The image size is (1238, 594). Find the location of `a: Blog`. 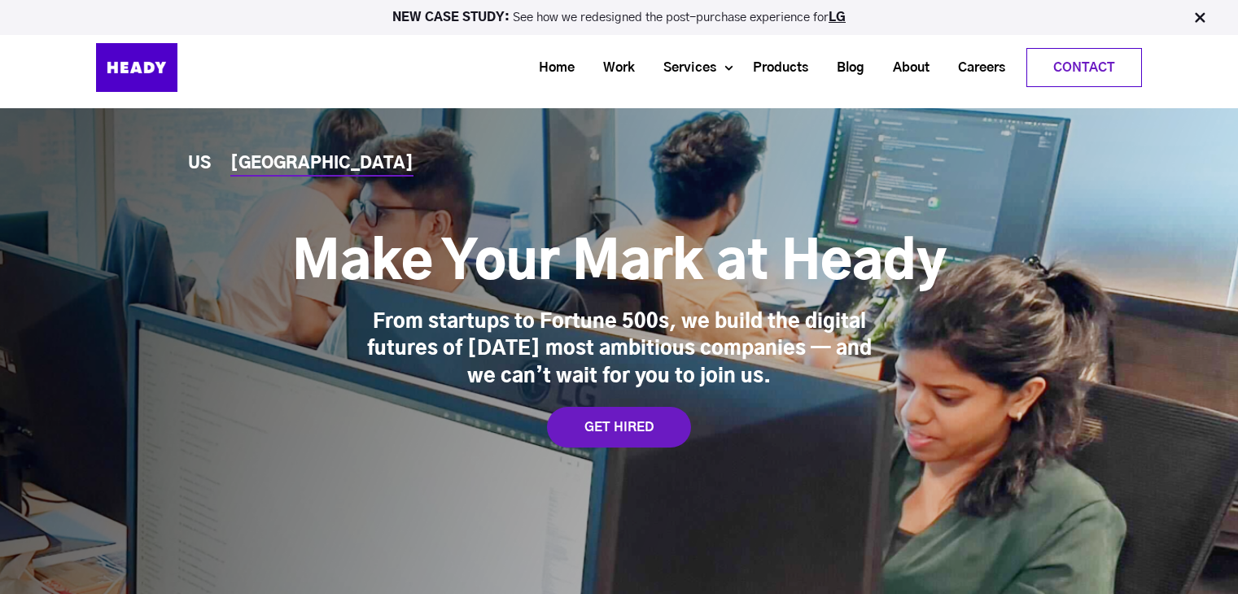

a: Blog is located at coordinates (844, 68).